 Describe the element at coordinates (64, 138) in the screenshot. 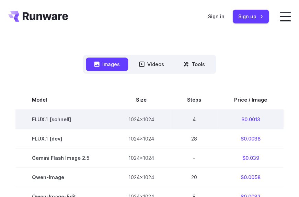

I see `td: FLUX.1 [dev]` at that location.